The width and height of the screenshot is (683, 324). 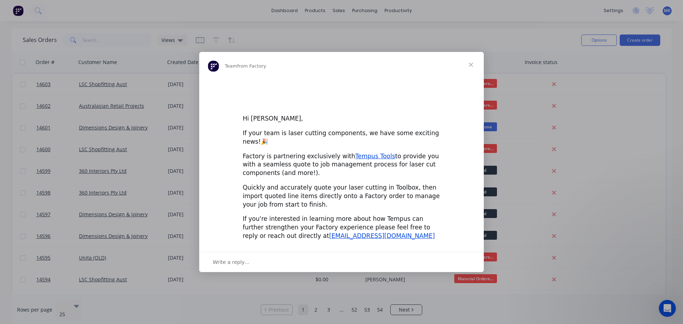 What do you see at coordinates (213, 66) in the screenshot?
I see `img: Profile image for Team` at bounding box center [213, 66].